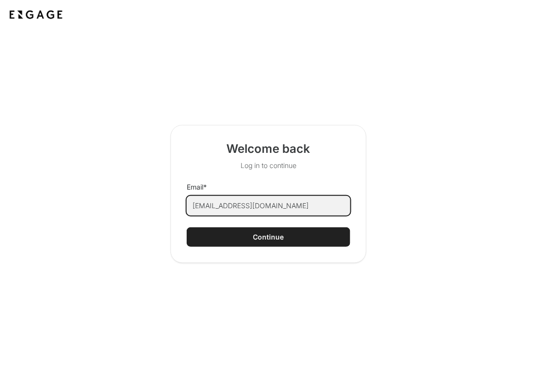  Describe the element at coordinates (268, 206) in the screenshot. I see `input: Enter your email` at that location.